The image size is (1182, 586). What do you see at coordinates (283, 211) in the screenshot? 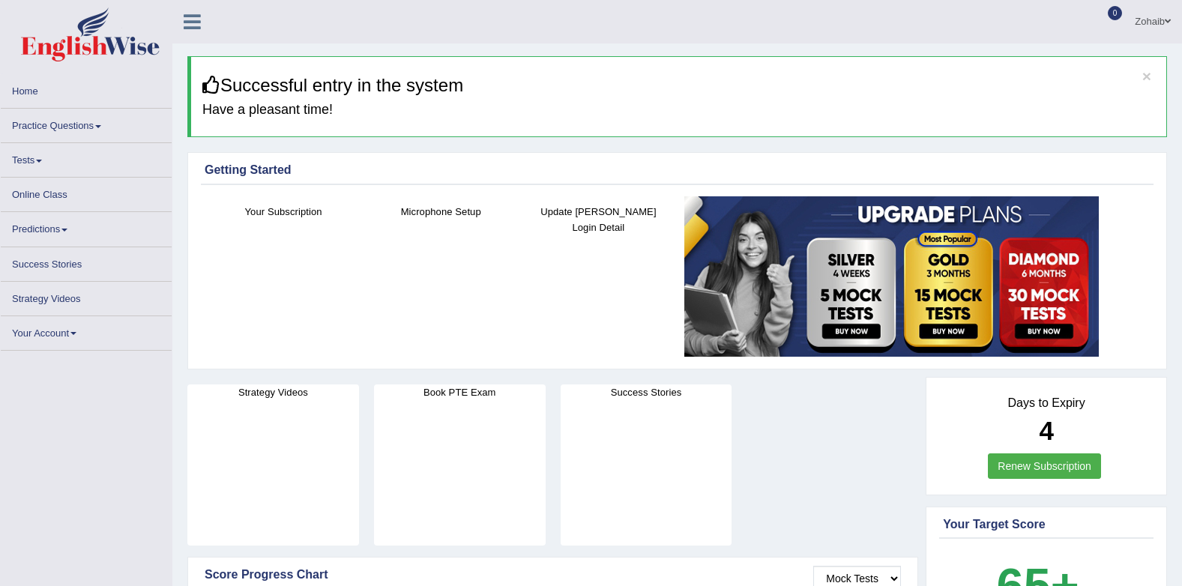
I see `h4: Your Subscription` at bounding box center [283, 211].